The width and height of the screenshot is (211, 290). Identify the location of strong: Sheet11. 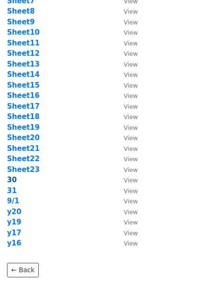
(23, 43).